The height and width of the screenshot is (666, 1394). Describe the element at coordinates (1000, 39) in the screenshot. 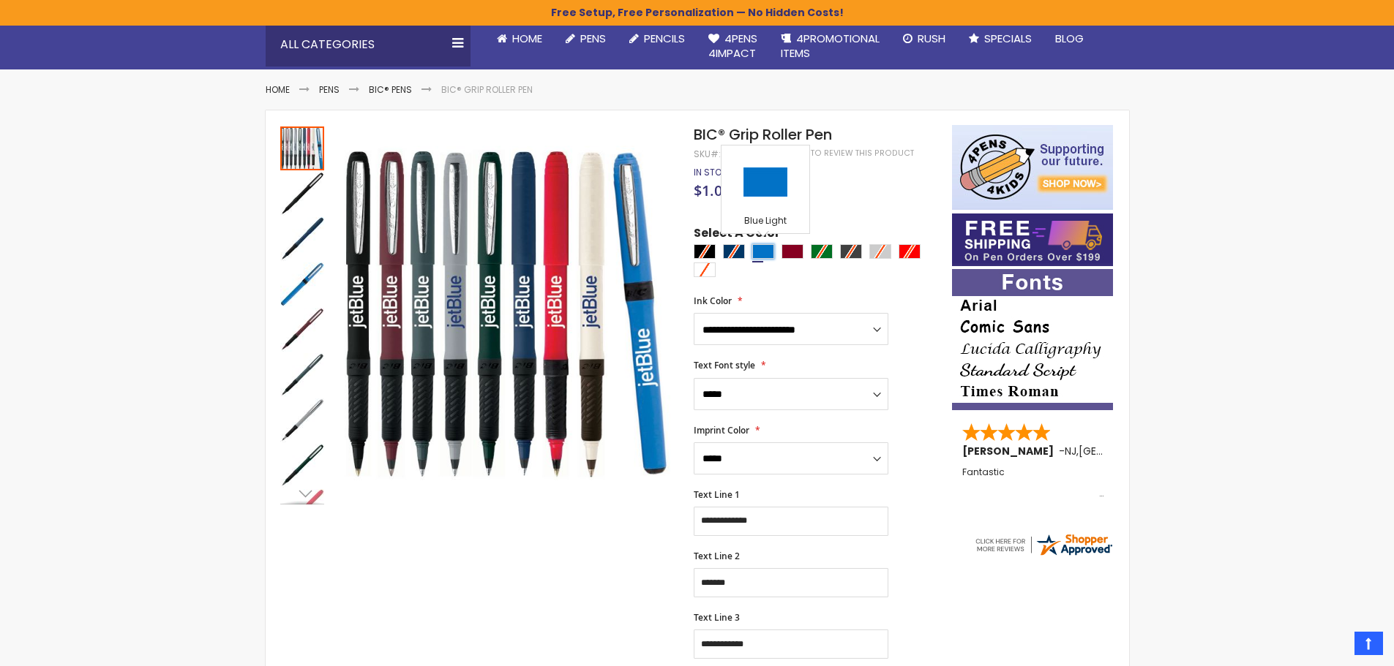

I see `a: Specials` at that location.